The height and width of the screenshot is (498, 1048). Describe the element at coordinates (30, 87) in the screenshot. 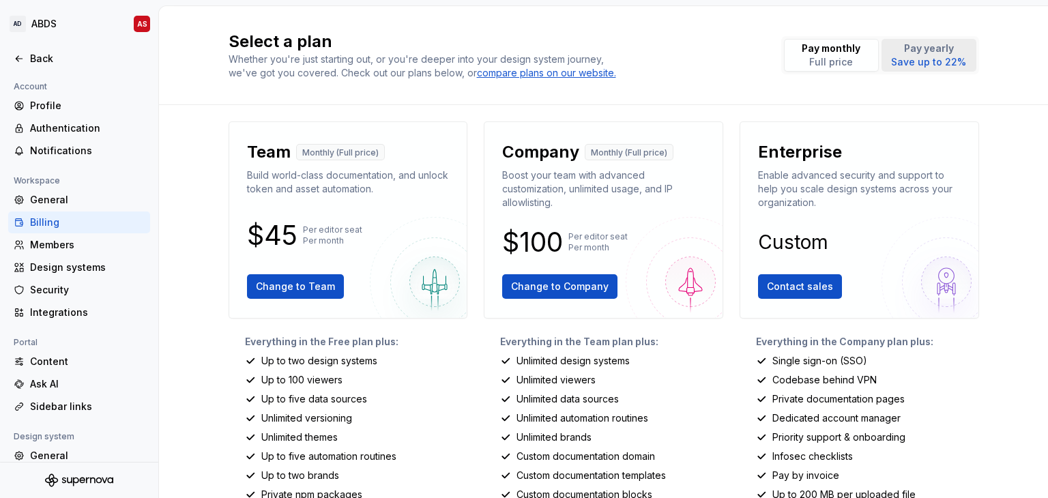

I see `div: Account` at that location.